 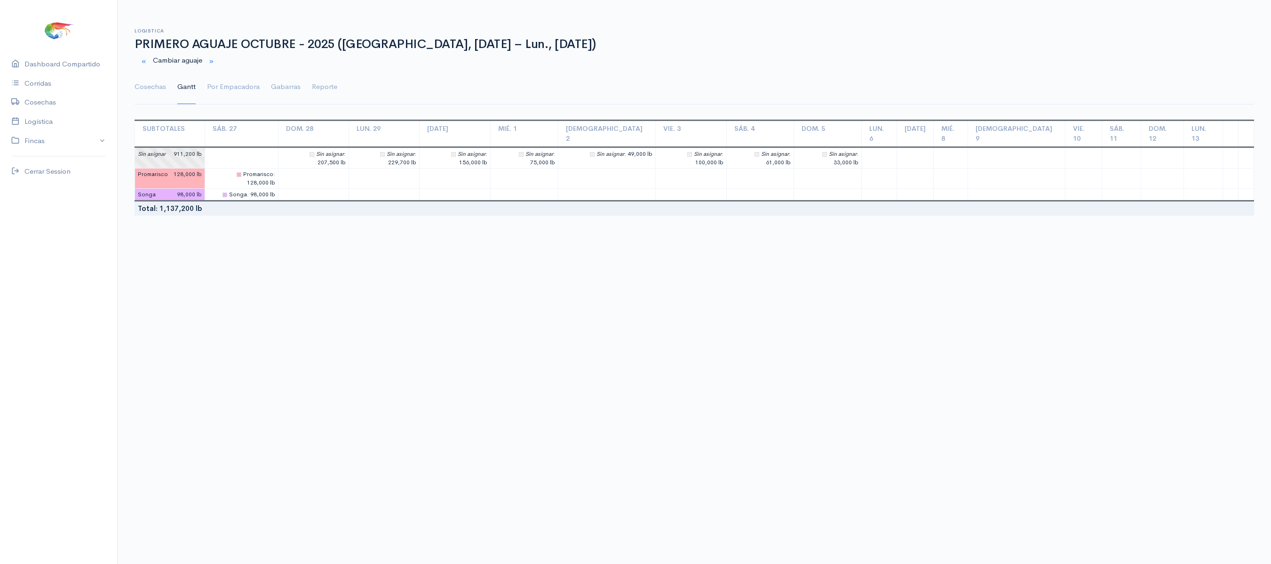 What do you see at coordinates (695, 31) in the screenshot?
I see `h6: Logistica` at bounding box center [695, 31].